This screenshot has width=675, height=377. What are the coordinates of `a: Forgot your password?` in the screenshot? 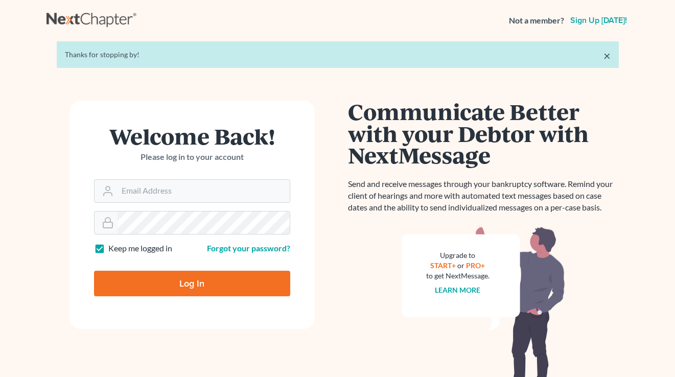 It's located at (248, 248).